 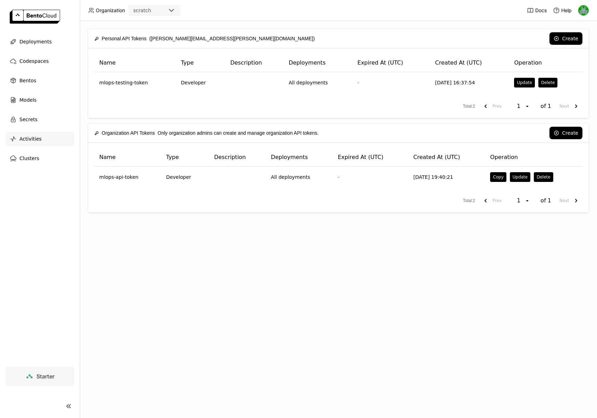 What do you see at coordinates (40, 42) in the screenshot?
I see `a: Deployments` at bounding box center [40, 42].